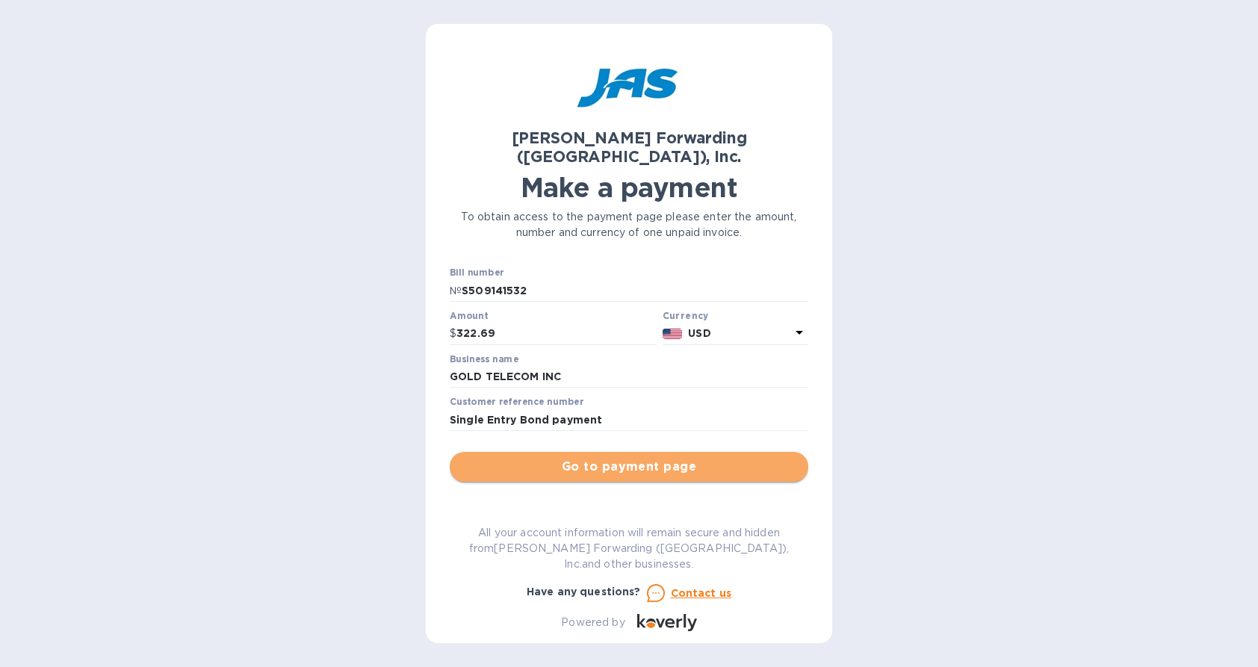  I want to click on label: Business name, so click(484, 359).